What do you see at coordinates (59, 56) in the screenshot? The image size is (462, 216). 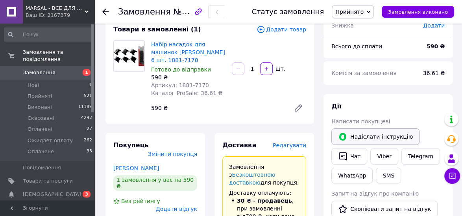 I see `span: Замовлення та повідомлення` at bounding box center [59, 56].